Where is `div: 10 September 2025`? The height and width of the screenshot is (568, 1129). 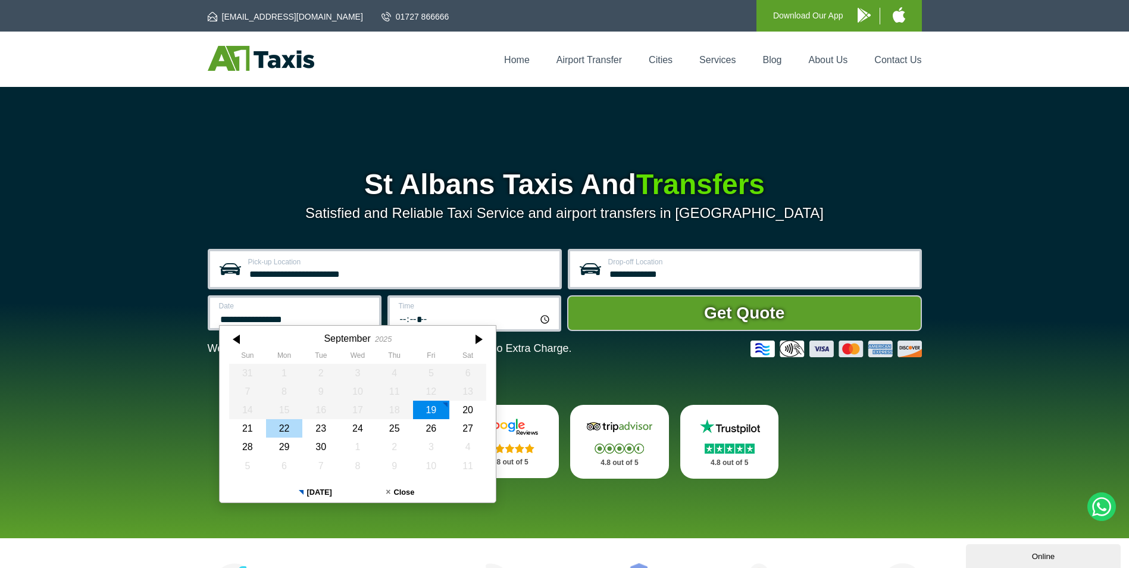 div: 10 September 2025 is located at coordinates (358, 391).